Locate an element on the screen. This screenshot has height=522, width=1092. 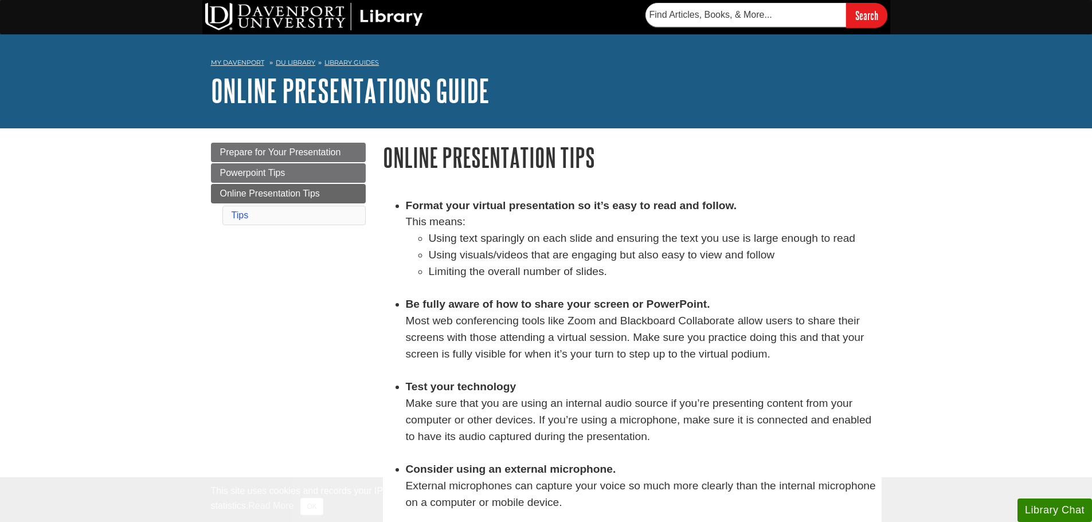
strong: Consider using an external microphone. is located at coordinates (511, 469).